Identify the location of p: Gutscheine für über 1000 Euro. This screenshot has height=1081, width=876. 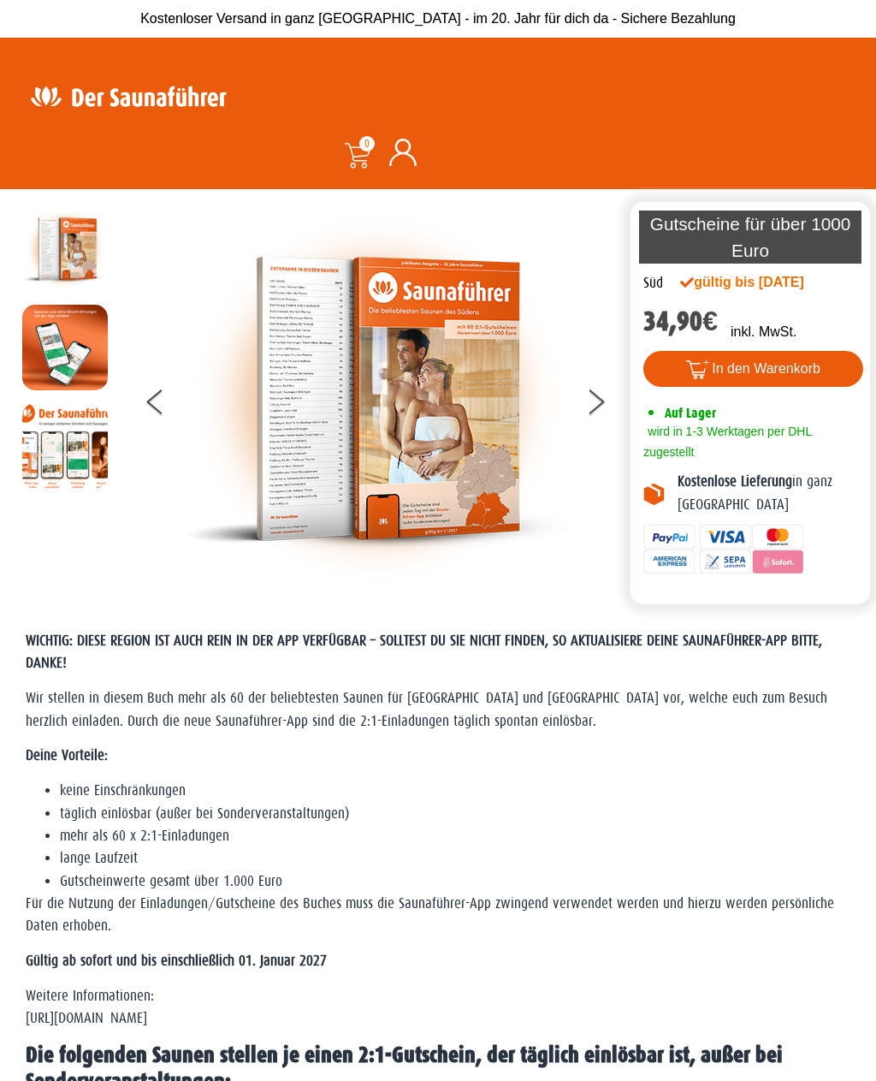
(750, 237).